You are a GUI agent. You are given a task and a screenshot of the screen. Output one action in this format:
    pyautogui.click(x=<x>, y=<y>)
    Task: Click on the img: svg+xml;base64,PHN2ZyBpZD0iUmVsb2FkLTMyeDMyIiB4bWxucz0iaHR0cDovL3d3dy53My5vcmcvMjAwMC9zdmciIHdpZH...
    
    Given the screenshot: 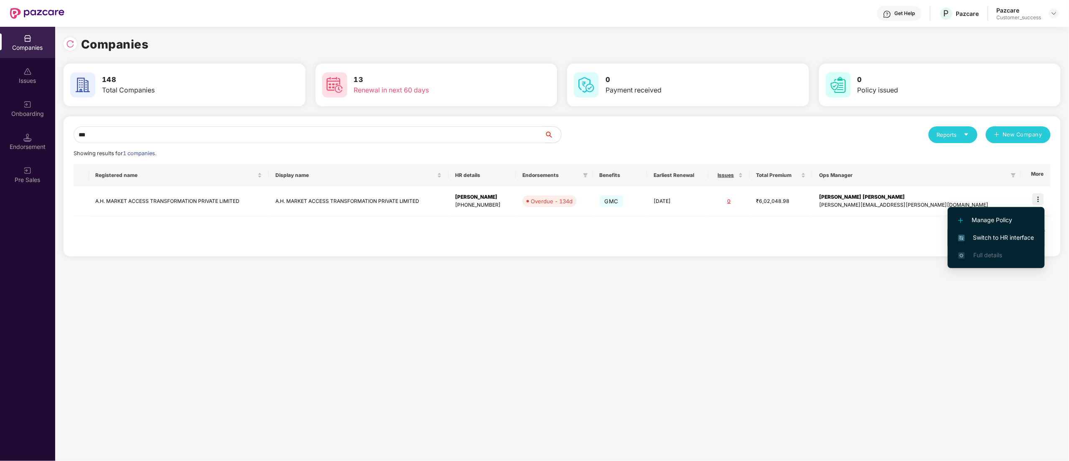 What is the action you would take?
    pyautogui.click(x=70, y=44)
    